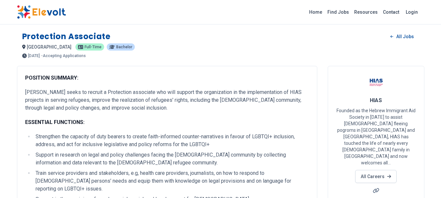 The height and width of the screenshot is (198, 441). Describe the element at coordinates (391, 12) in the screenshot. I see `a: Contact` at that location.